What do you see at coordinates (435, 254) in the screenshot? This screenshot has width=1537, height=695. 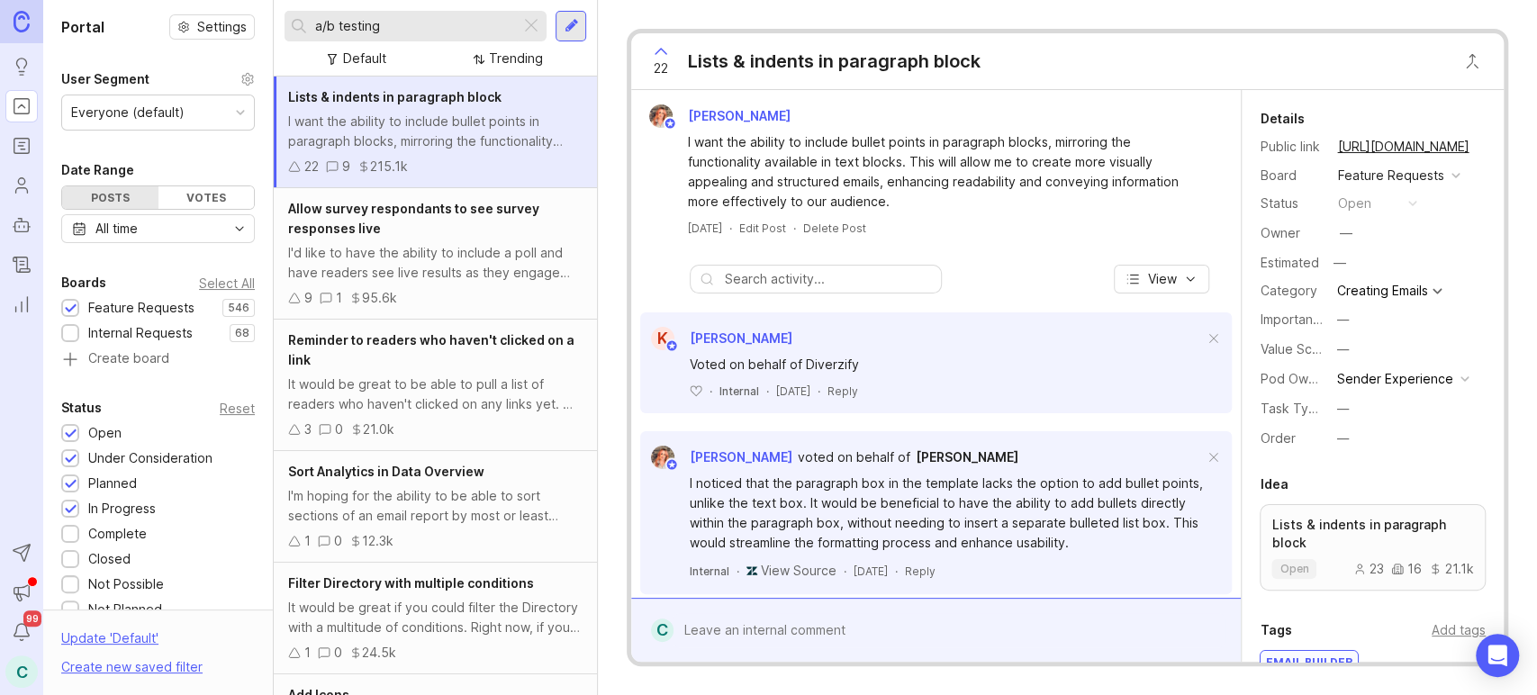 I see `a: Allow survey respondants to see survey responses liveI'd like to have the ability to include a po...` at bounding box center [435, 254].